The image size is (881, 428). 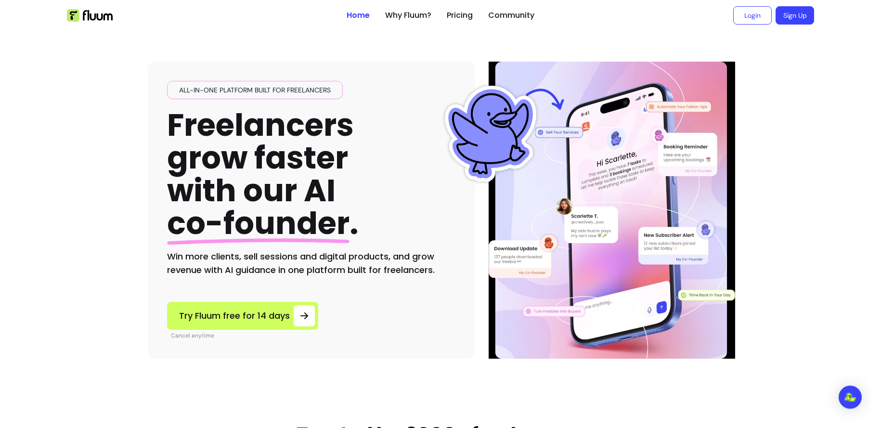 What do you see at coordinates (243, 316) in the screenshot?
I see `a: Try Fluum free for 14 days` at bounding box center [243, 316].